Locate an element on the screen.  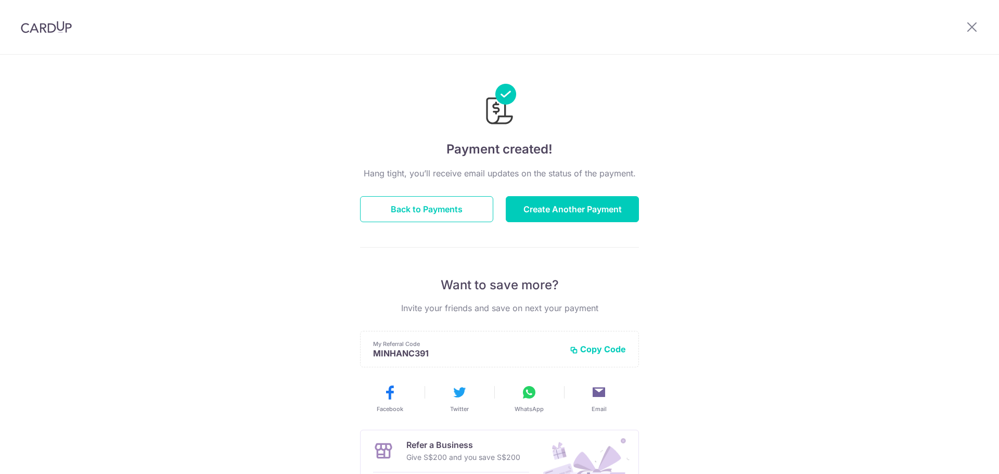
p: MINHANC391 is located at coordinates (467, 353).